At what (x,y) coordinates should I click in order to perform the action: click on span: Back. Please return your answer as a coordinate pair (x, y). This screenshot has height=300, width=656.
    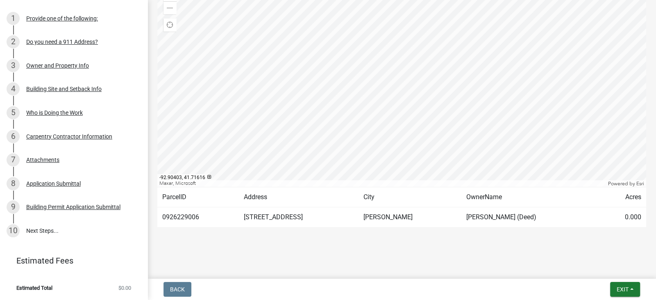
    Looking at the image, I should click on (178, 289).